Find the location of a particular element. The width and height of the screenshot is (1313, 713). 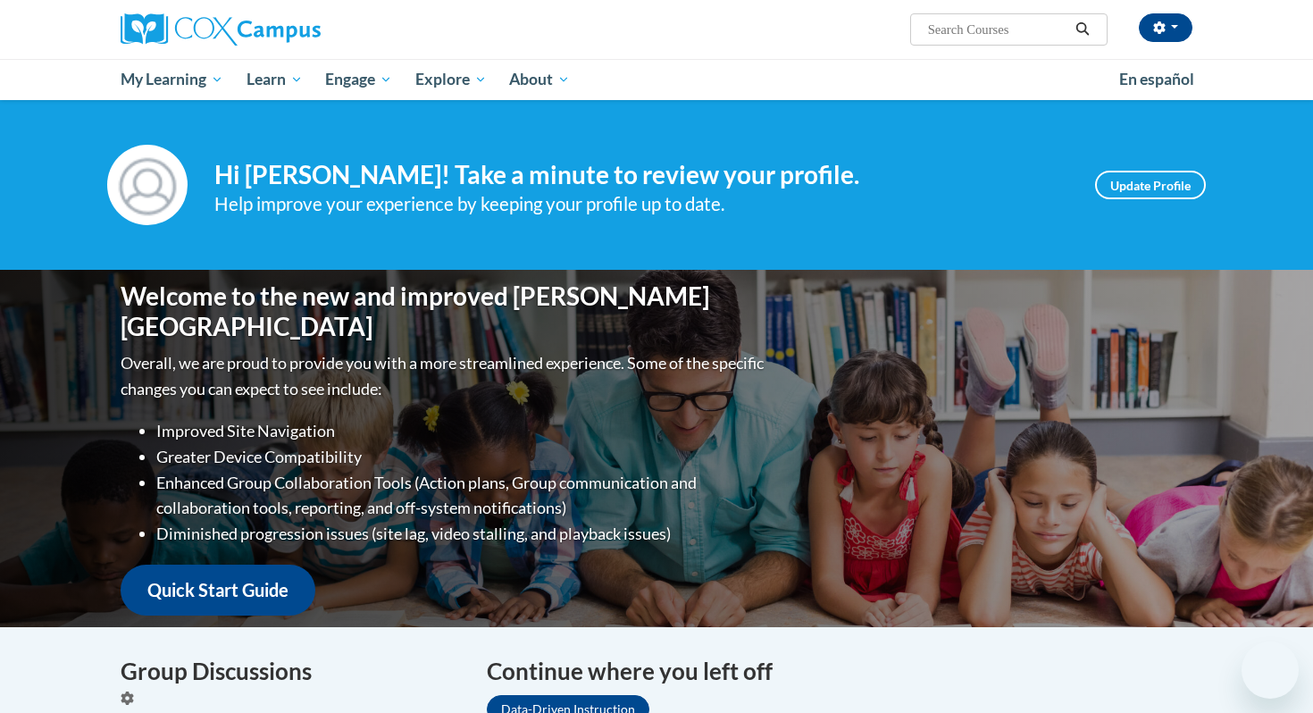

img: Profile Image is located at coordinates (147, 185).